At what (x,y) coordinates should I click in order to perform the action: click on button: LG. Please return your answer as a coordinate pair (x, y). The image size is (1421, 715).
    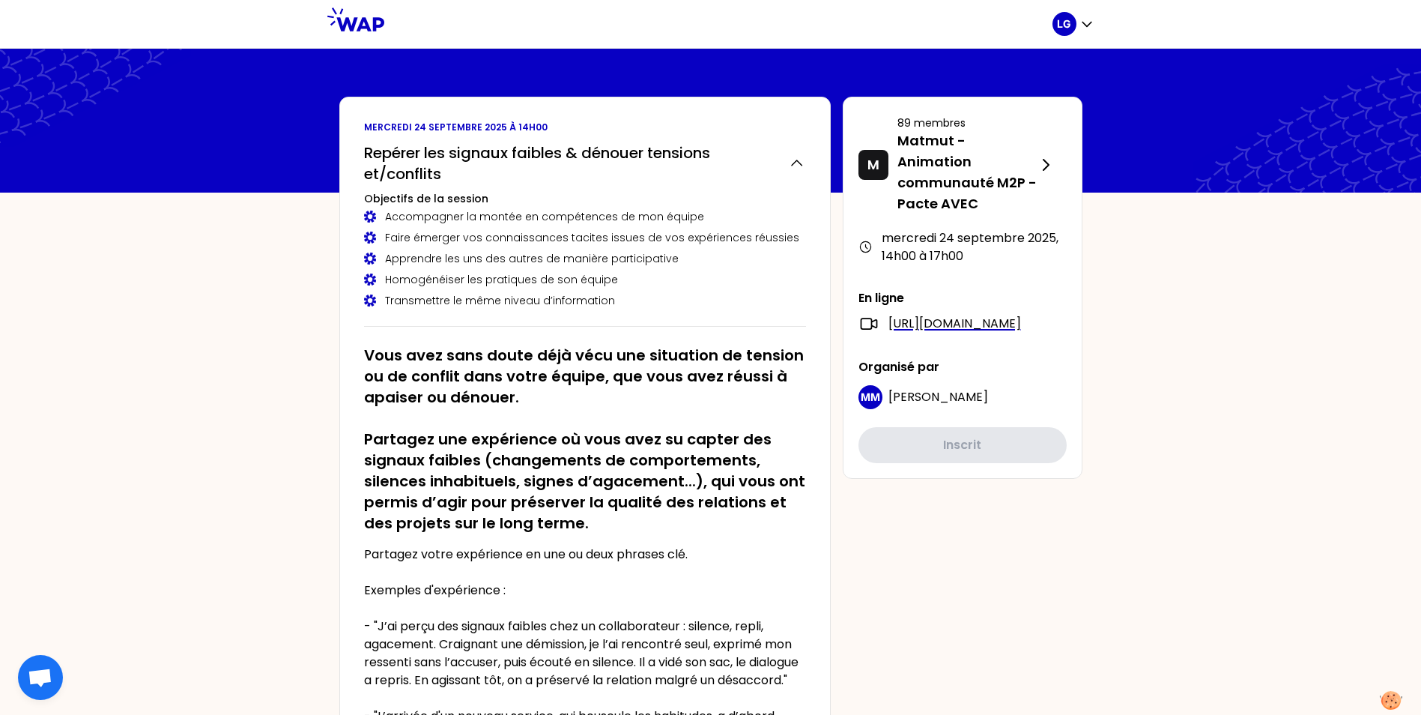
    Looking at the image, I should click on (1073, 24).